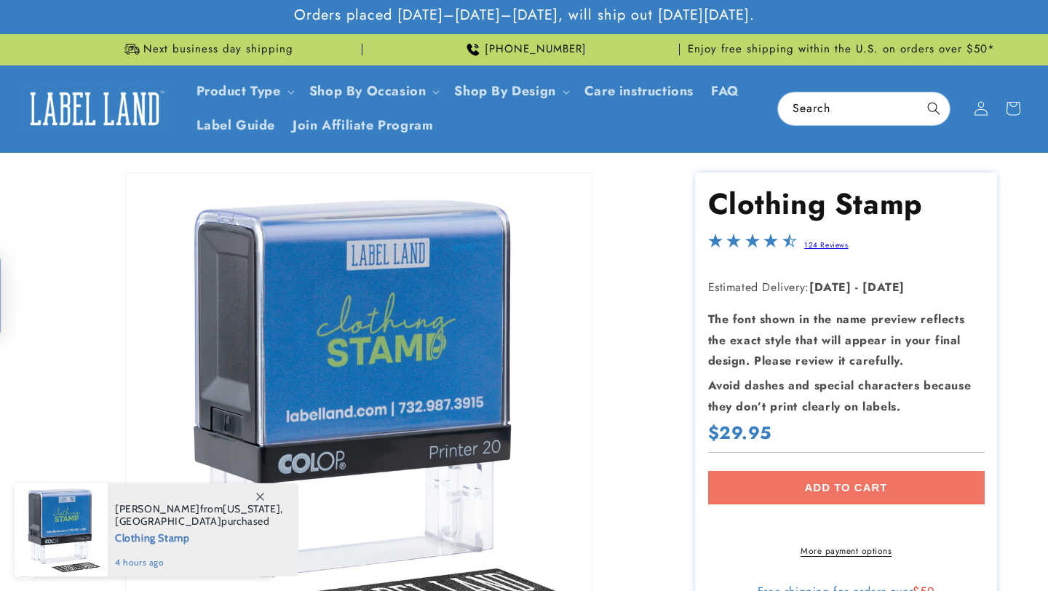 Image resolution: width=1048 pixels, height=591 pixels. Describe the element at coordinates (362, 125) in the screenshot. I see `a: Join Affiliate Program` at that location.